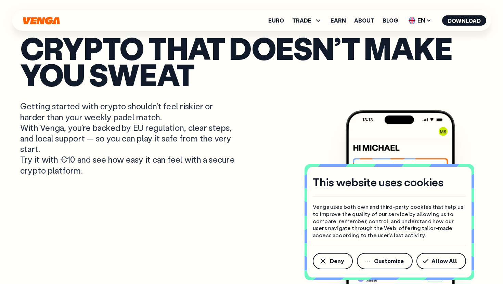  I want to click on img: flag-uk, so click(412, 21).